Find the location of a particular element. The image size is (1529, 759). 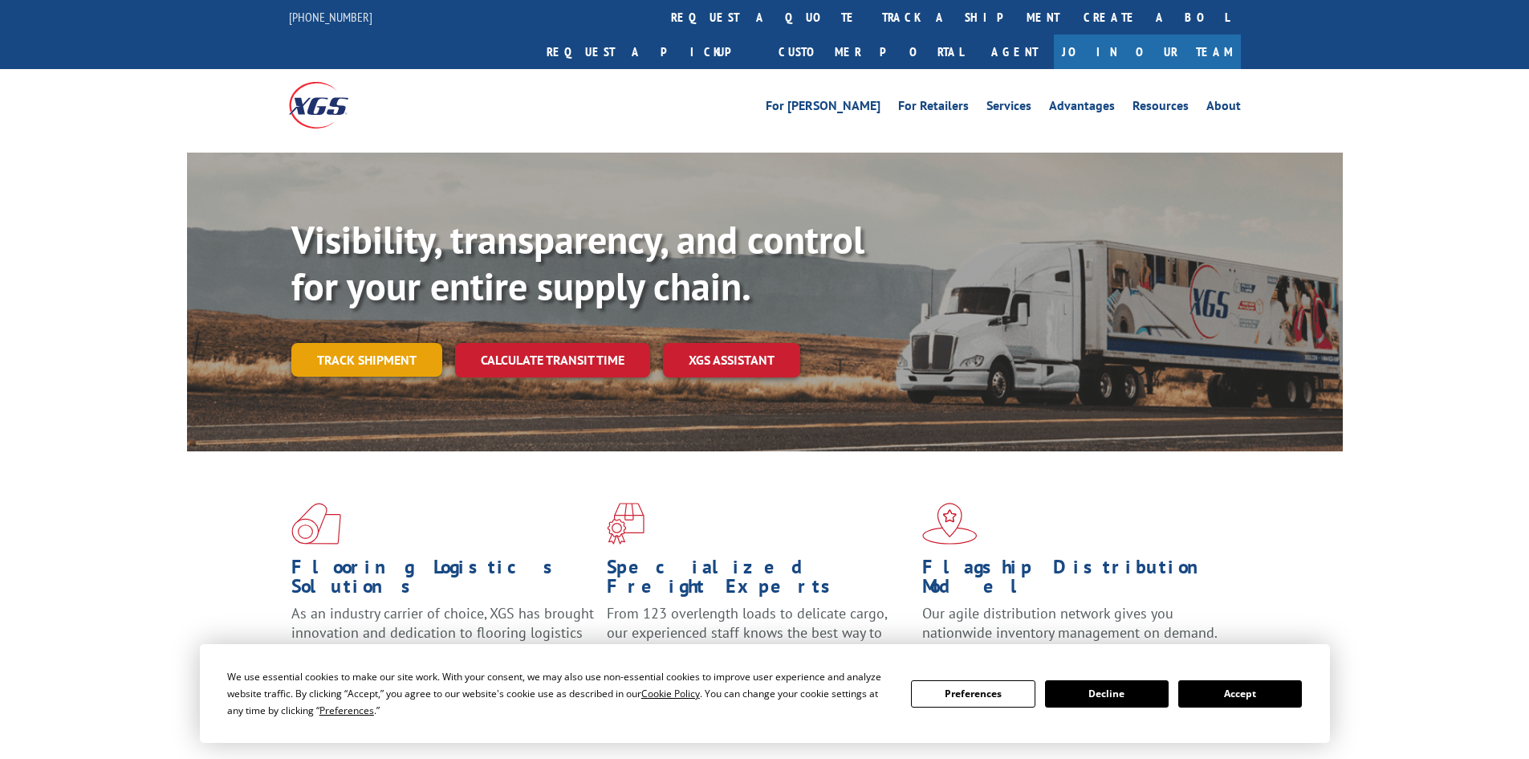

a: Agent is located at coordinates (1015, 51).